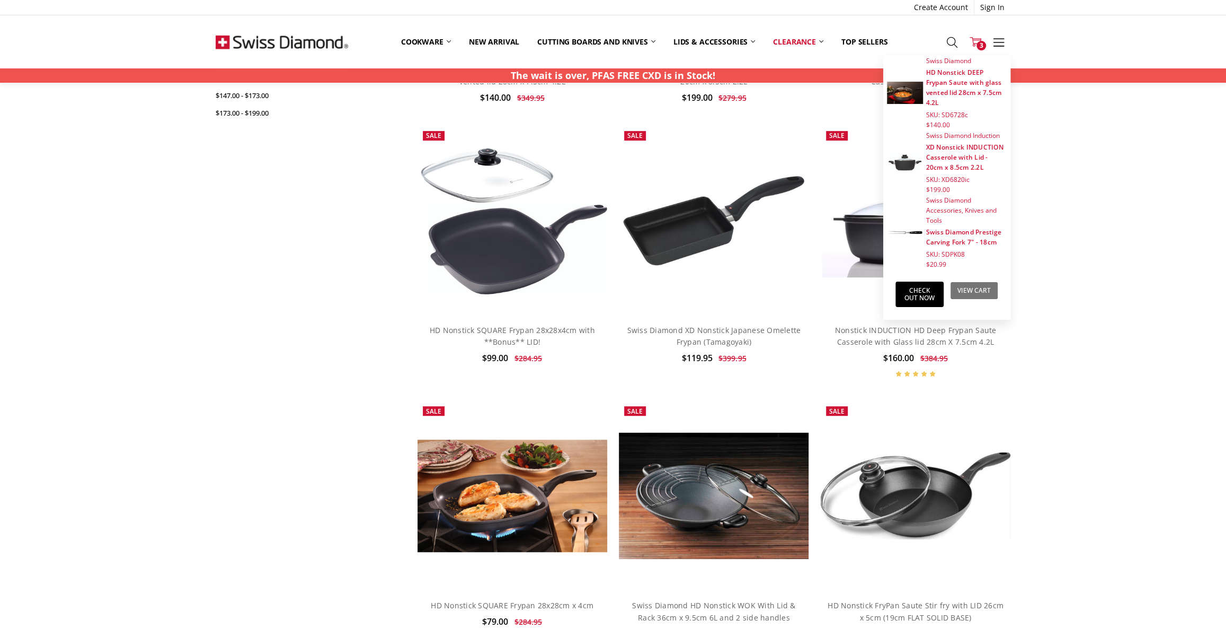  Describe the element at coordinates (955, 179) in the screenshot. I see `span: XD6820ic` at that location.